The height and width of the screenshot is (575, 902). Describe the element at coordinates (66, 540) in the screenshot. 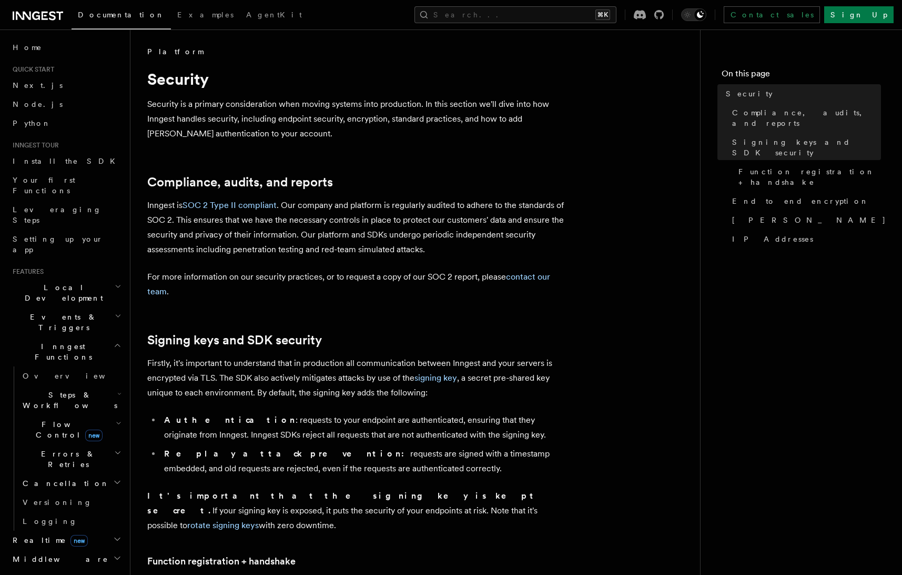

I see `button: Realtimenew` at that location.